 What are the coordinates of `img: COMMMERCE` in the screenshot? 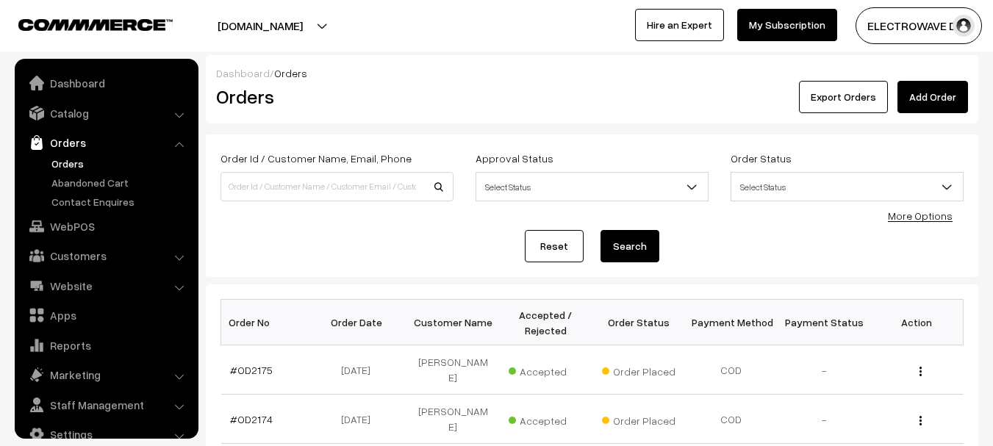 It's located at (96, 24).